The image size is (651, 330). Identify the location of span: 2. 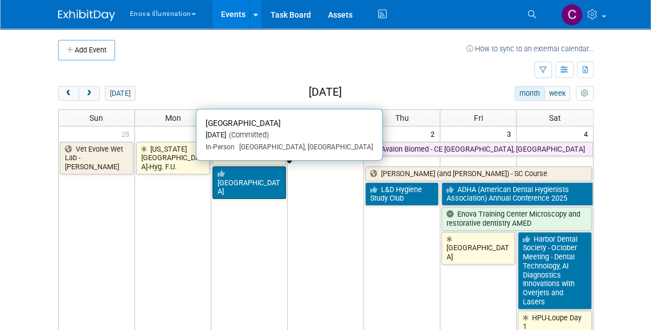
(434, 133).